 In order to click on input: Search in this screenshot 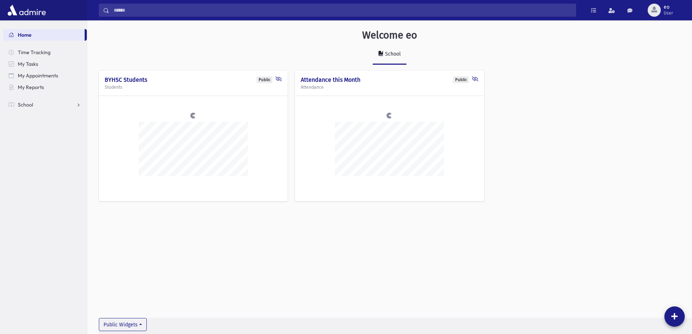, I will do `click(343, 10)`.